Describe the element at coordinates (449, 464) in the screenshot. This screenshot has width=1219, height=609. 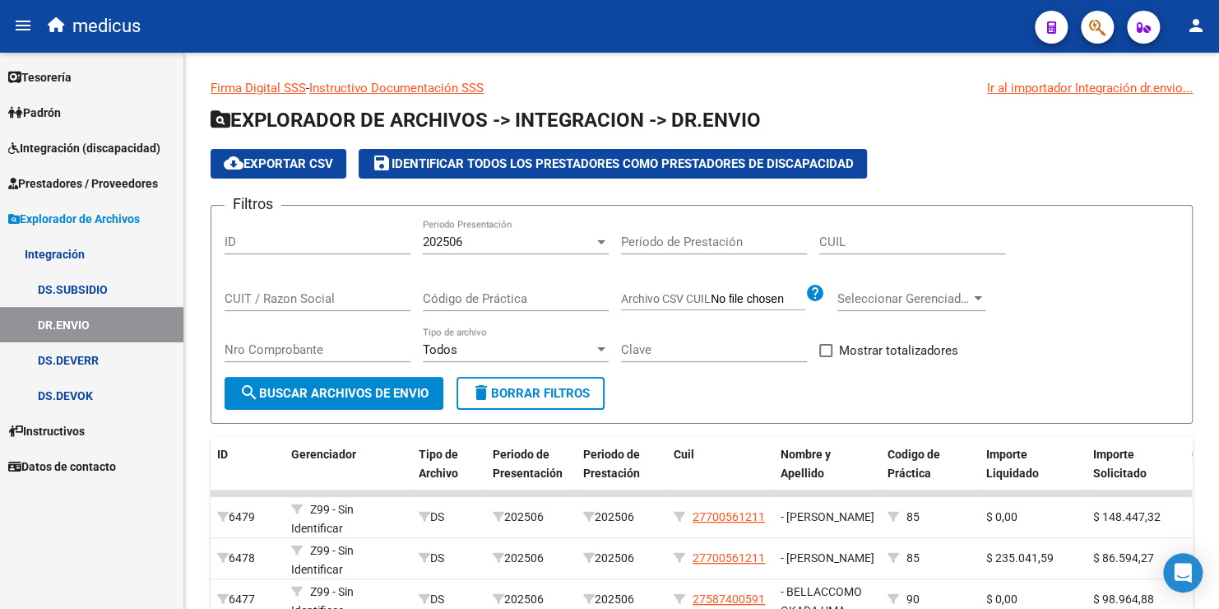
I see `datatable-header-cell: Tipo de Archivo` at that location.